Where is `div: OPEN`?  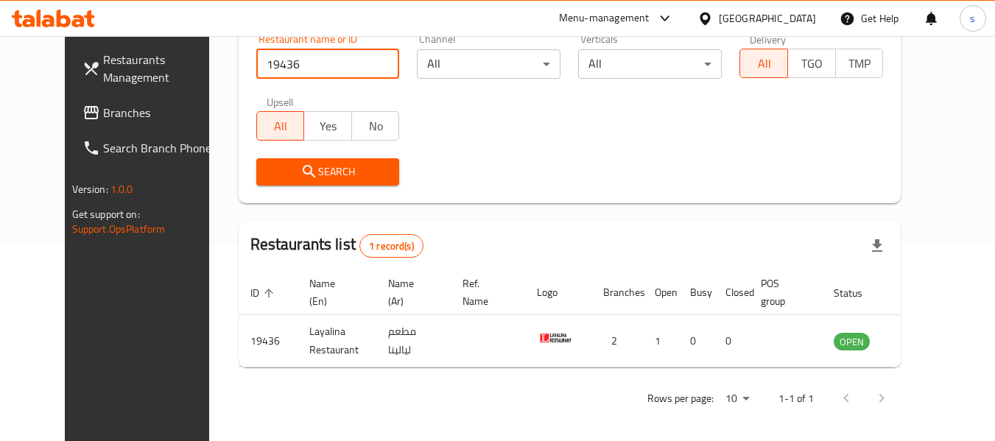 div: OPEN is located at coordinates (852, 342).